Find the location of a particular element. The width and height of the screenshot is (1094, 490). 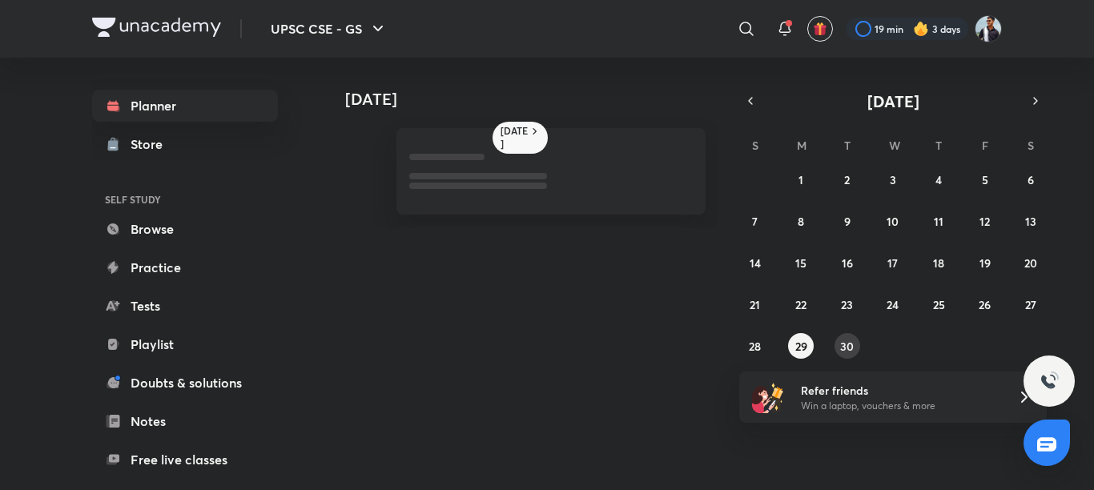

abbr: September 25, 2025 is located at coordinates (939, 304).